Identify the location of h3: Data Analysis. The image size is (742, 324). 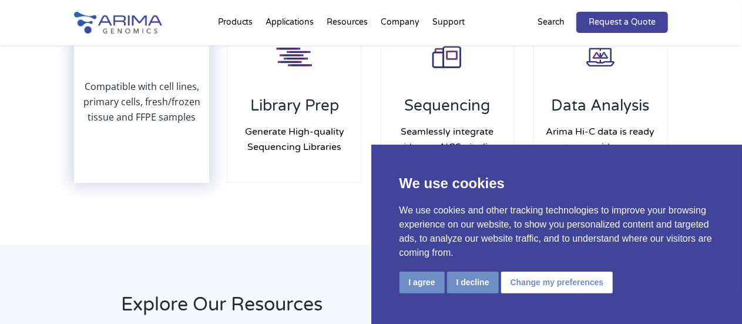
(601, 110).